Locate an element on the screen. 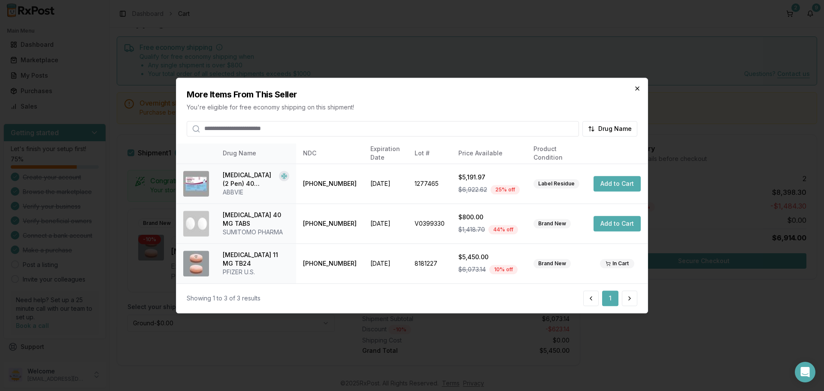 Image resolution: width=824 pixels, height=391 pixels. div: 10 % off is located at coordinates (503, 269).